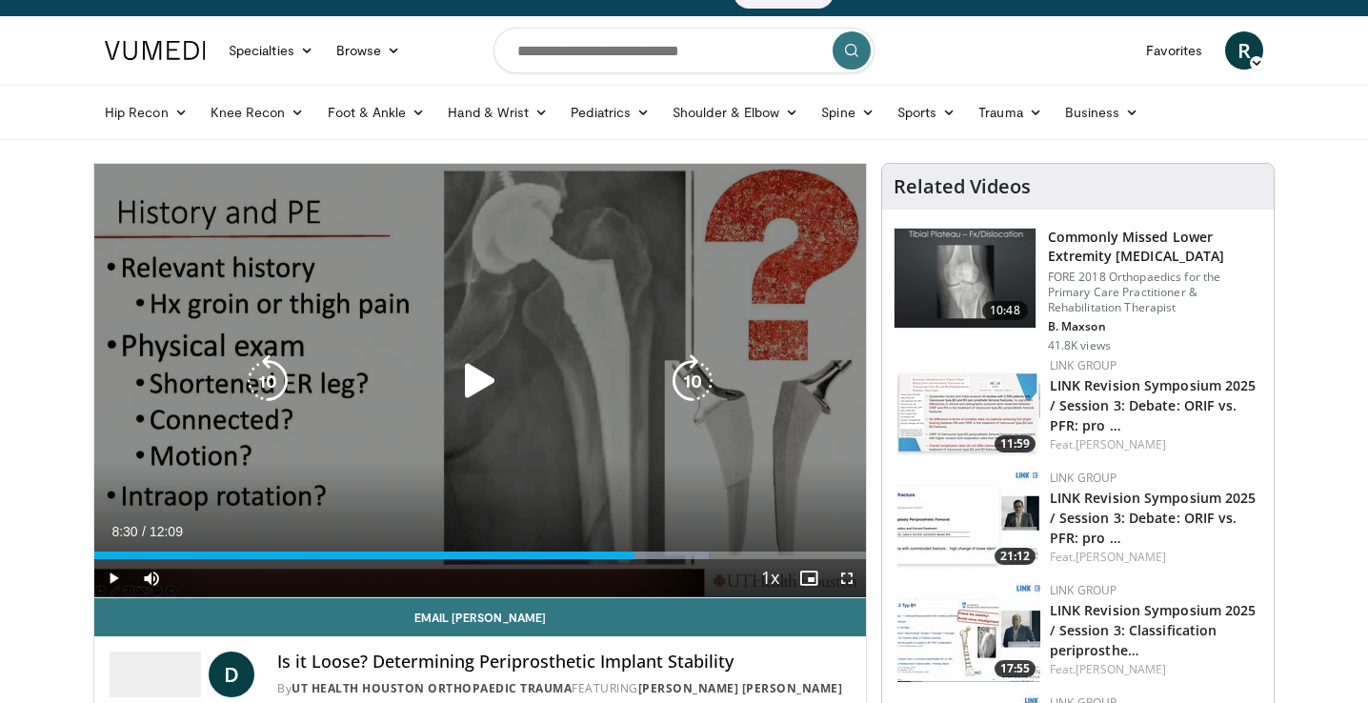  Describe the element at coordinates (1154, 327) in the screenshot. I see `p: B. Maxson` at that location.